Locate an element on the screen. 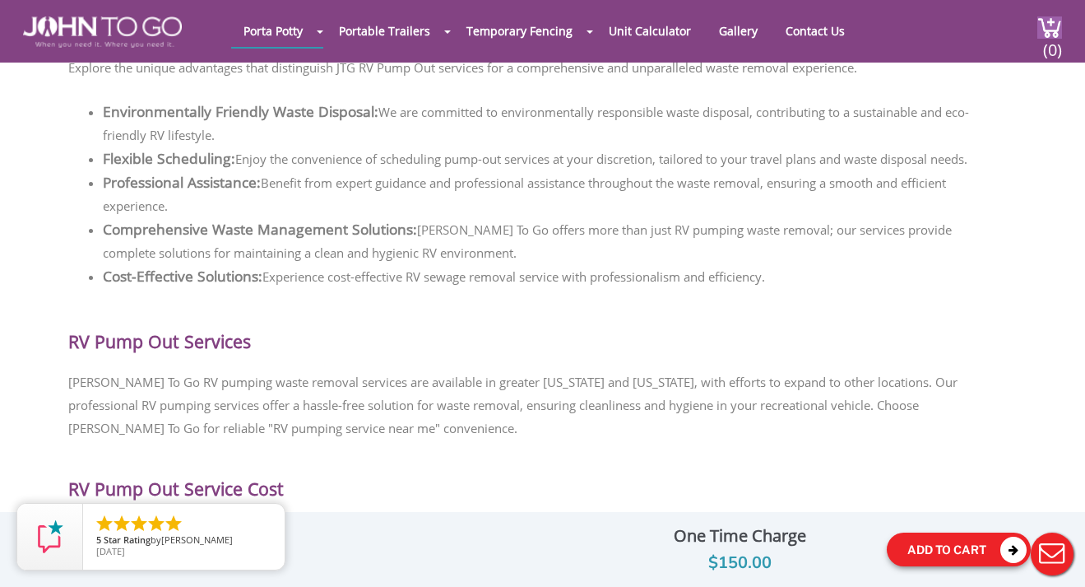 This screenshot has height=587, width=1085. a: Temporary Fencing is located at coordinates (519, 30).